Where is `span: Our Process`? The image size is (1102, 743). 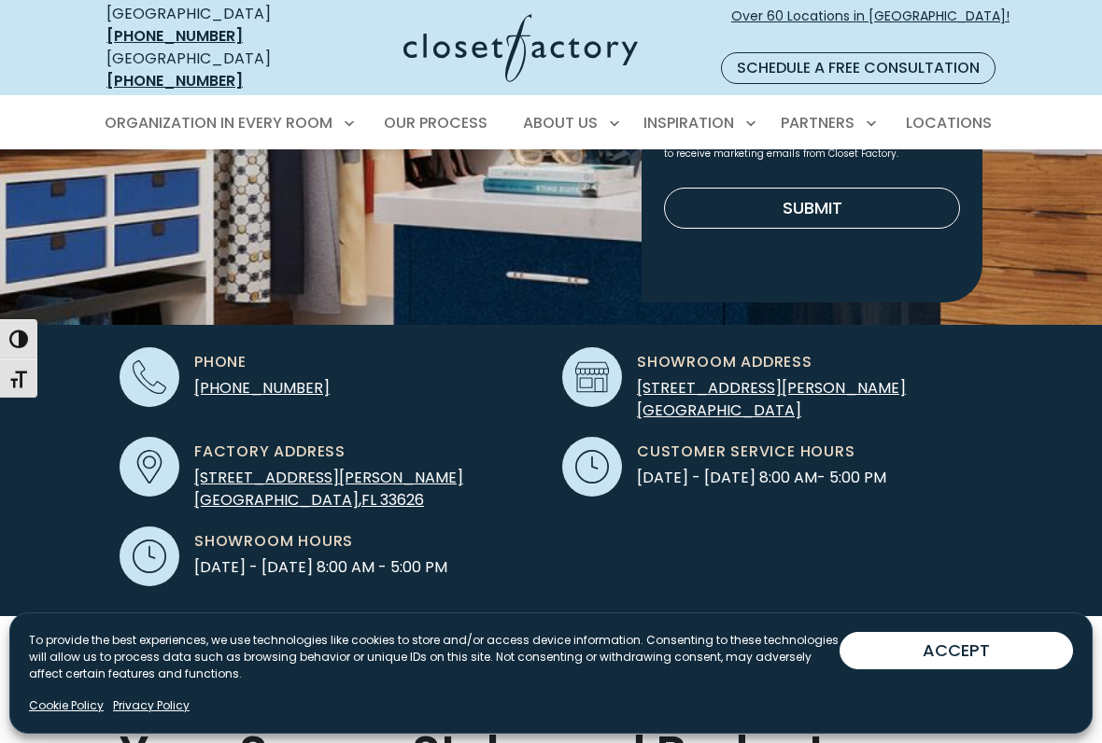 span: Our Process is located at coordinates (435, 122).